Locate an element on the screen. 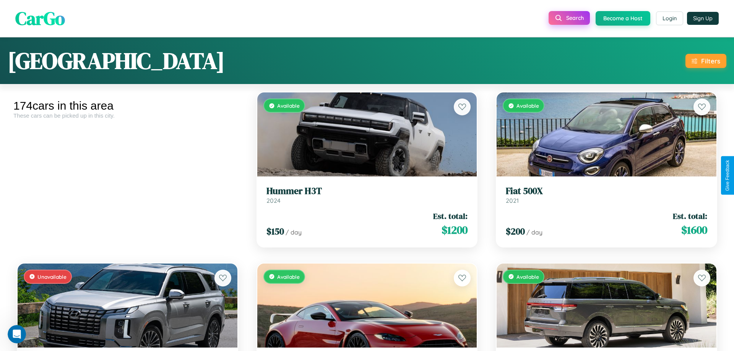 This screenshot has width=734, height=351. span: 2024 is located at coordinates (273, 201).